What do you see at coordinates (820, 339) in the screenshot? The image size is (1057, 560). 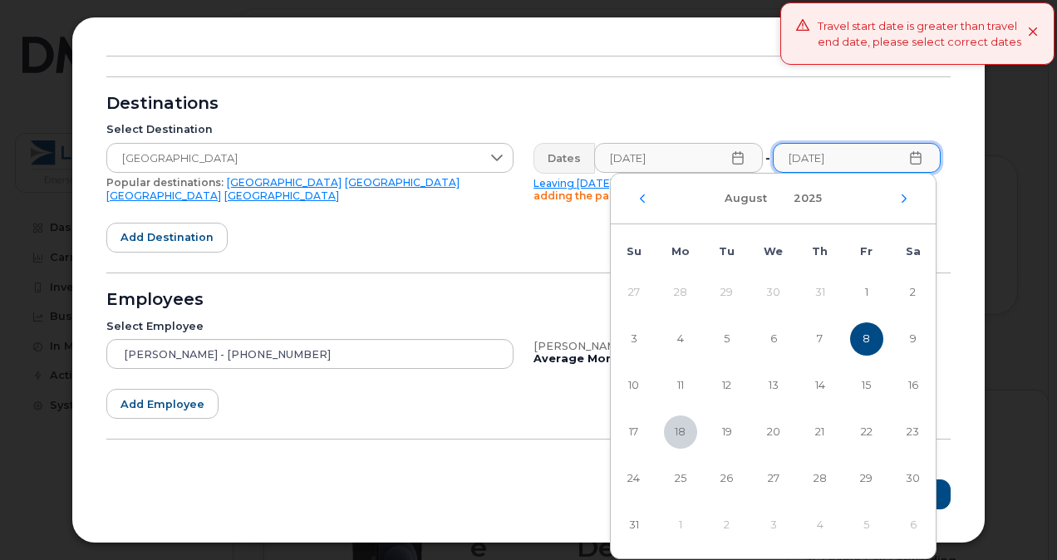 I see `span: 7` at bounding box center [820, 339].